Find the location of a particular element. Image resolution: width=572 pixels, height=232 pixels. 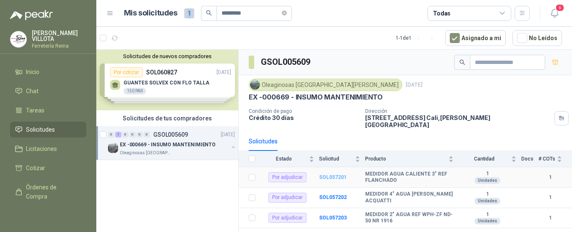

span: Solicitudes is located at coordinates (40, 130).